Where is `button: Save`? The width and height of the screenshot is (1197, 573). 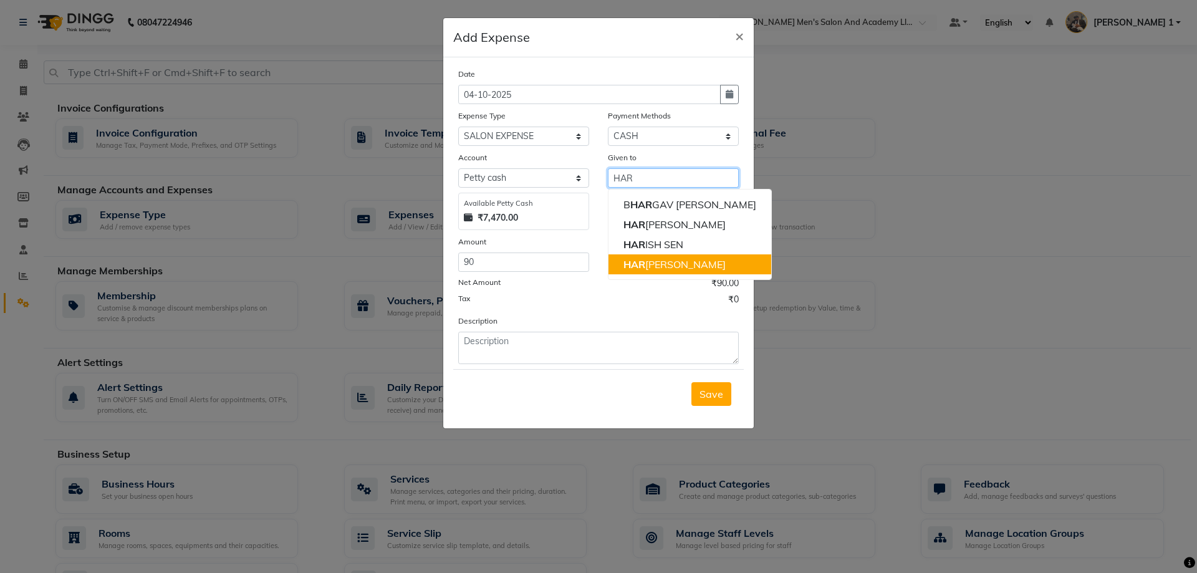 button: Save is located at coordinates (711, 394).